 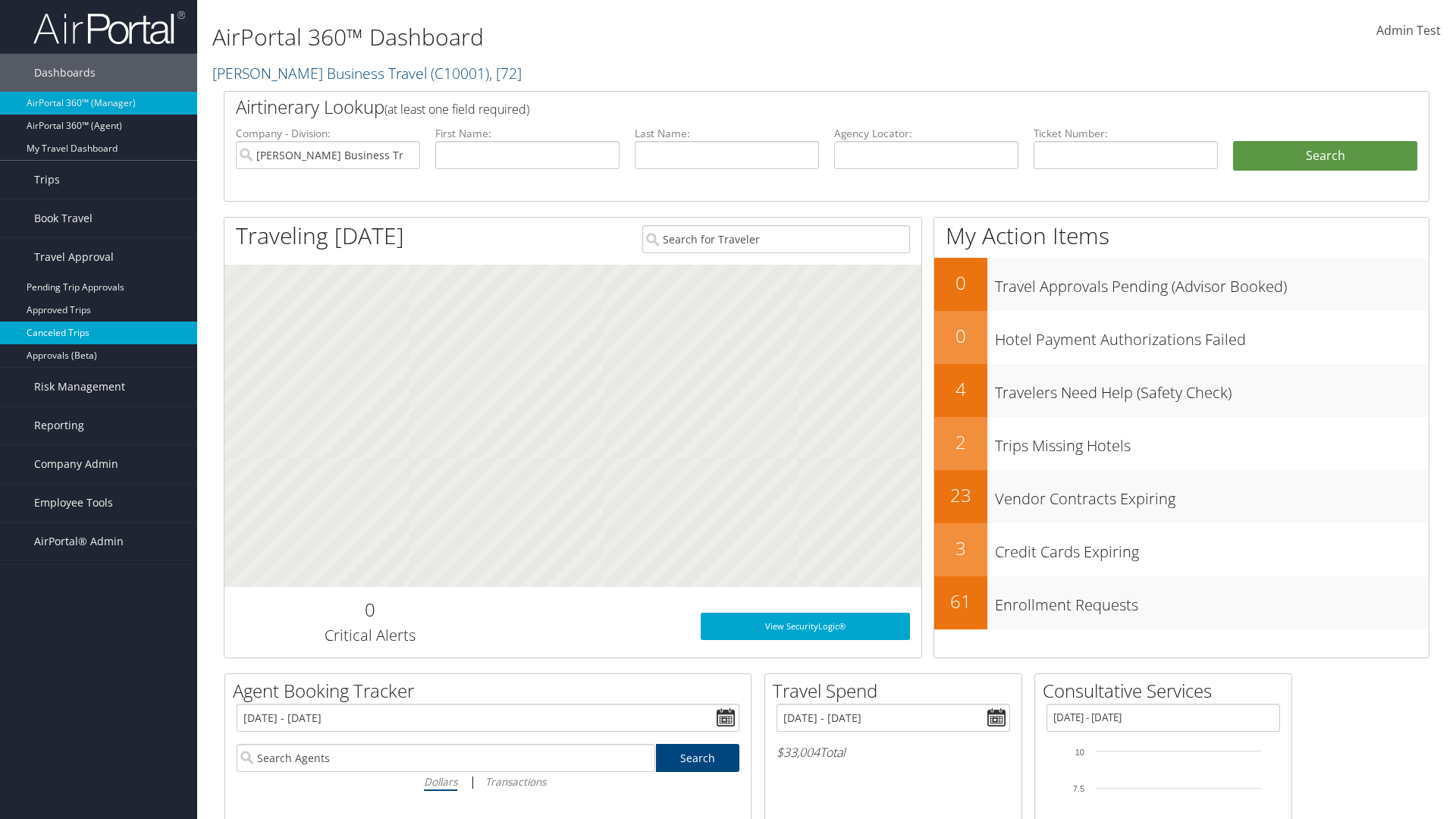 What do you see at coordinates (327, 134) in the screenshot?
I see `label: Company - Division:` at bounding box center [327, 134].